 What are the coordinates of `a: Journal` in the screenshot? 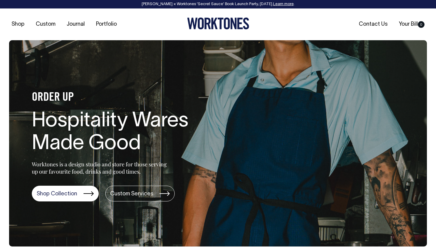 It's located at (76, 24).